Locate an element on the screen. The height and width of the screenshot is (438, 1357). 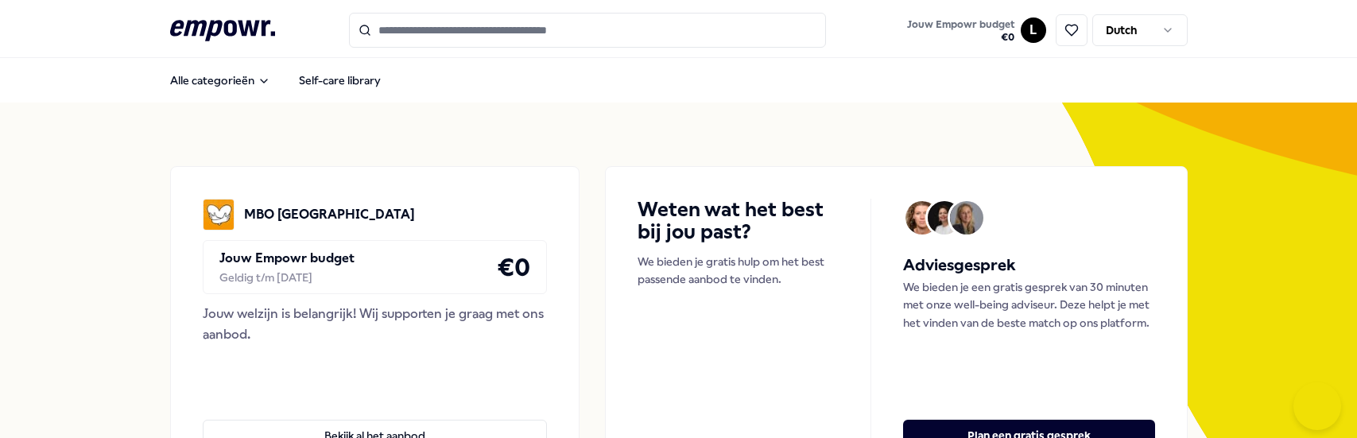
span: Jouw Empowr budget is located at coordinates (960, 25).